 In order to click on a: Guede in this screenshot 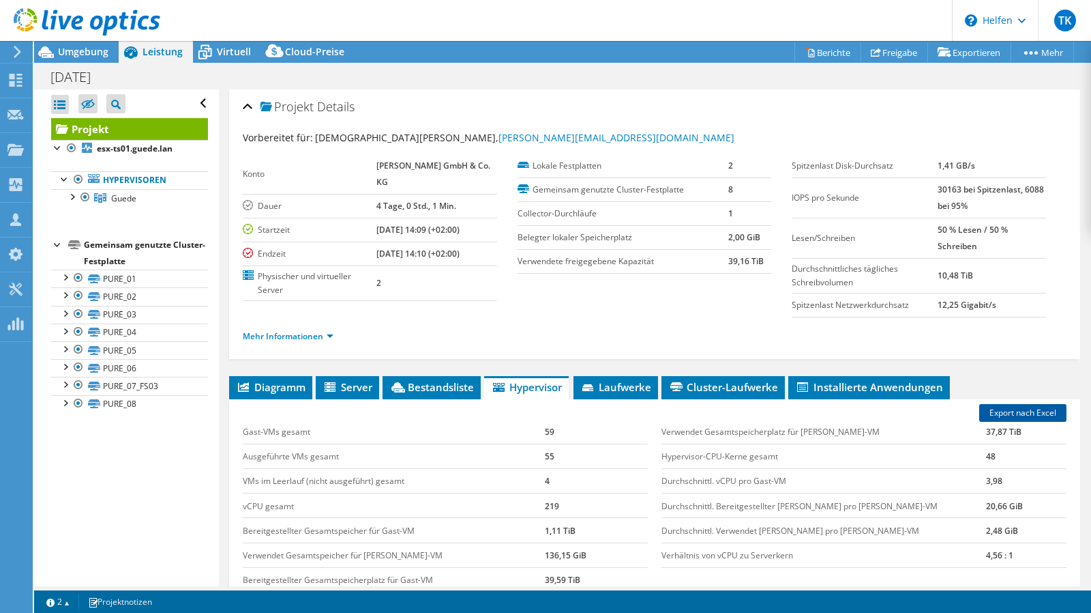, I will do `click(130, 198)`.